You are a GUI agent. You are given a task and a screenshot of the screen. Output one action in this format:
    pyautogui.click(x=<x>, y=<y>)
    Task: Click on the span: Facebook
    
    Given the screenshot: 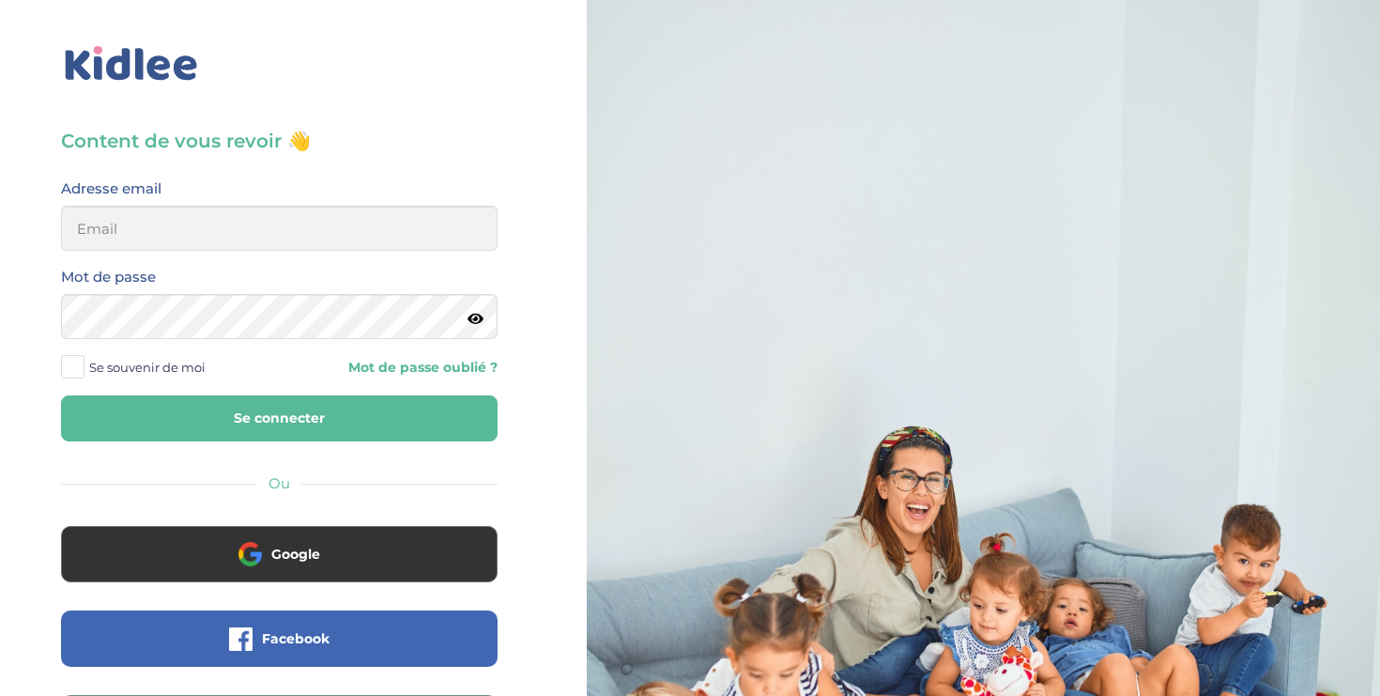 What is the action you would take?
    pyautogui.click(x=296, y=639)
    